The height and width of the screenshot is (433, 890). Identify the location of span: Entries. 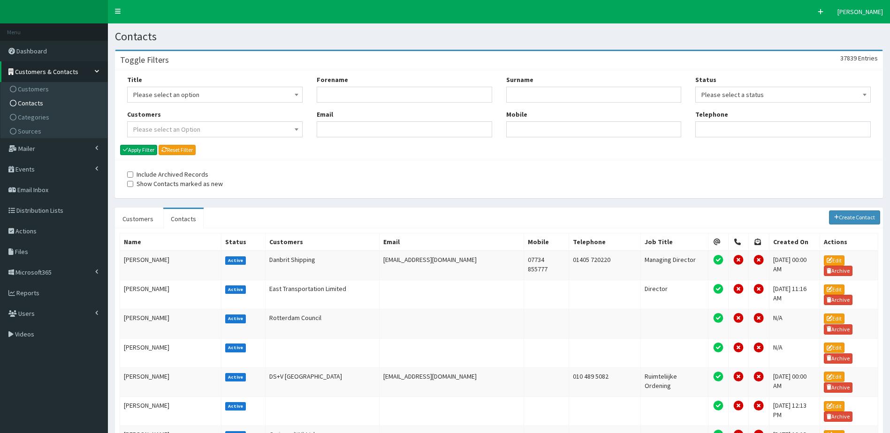
(868, 58).